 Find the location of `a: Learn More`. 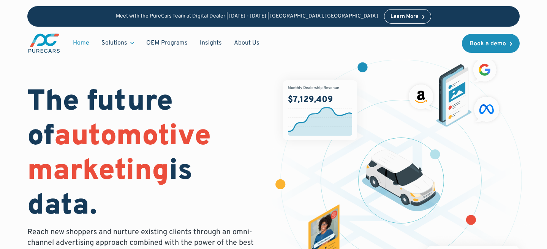

a: Learn More is located at coordinates (408, 16).